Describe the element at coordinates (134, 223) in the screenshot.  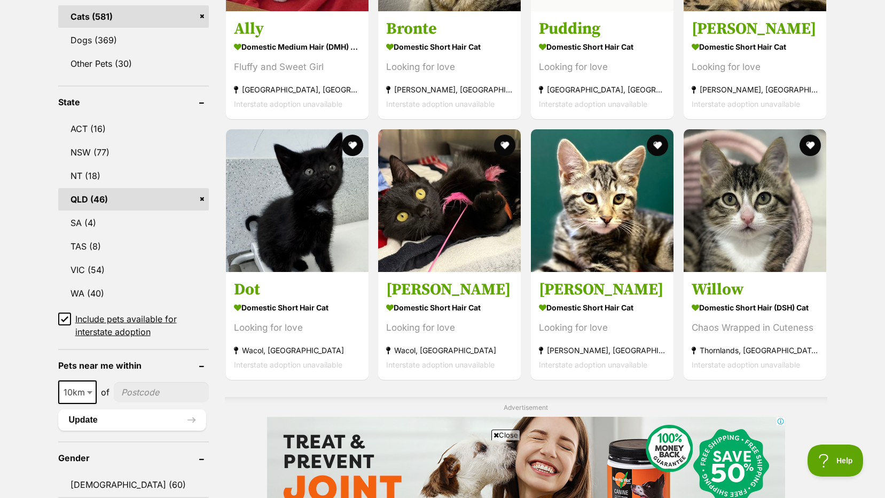
I see `a: SA (4)` at that location.